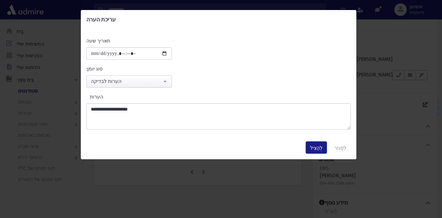  Describe the element at coordinates (98, 41) in the screenshot. I see `font: תאריך שעה` at that location.